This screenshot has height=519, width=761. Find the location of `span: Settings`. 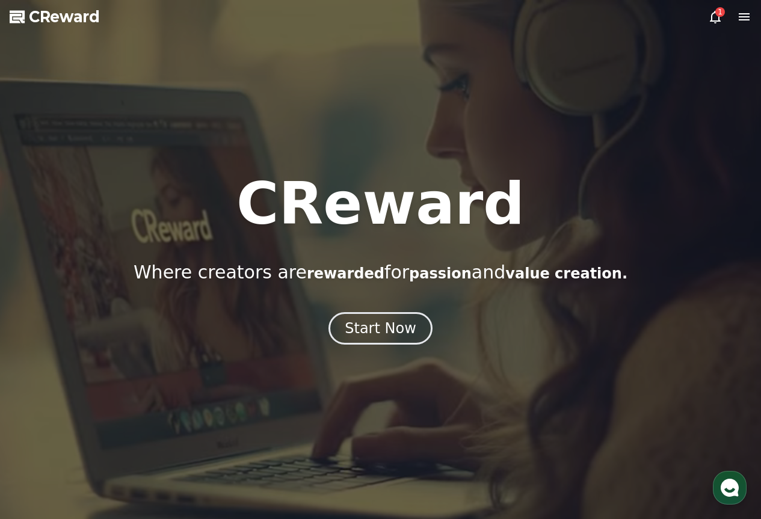

span: Settings is located at coordinates (192, 404).